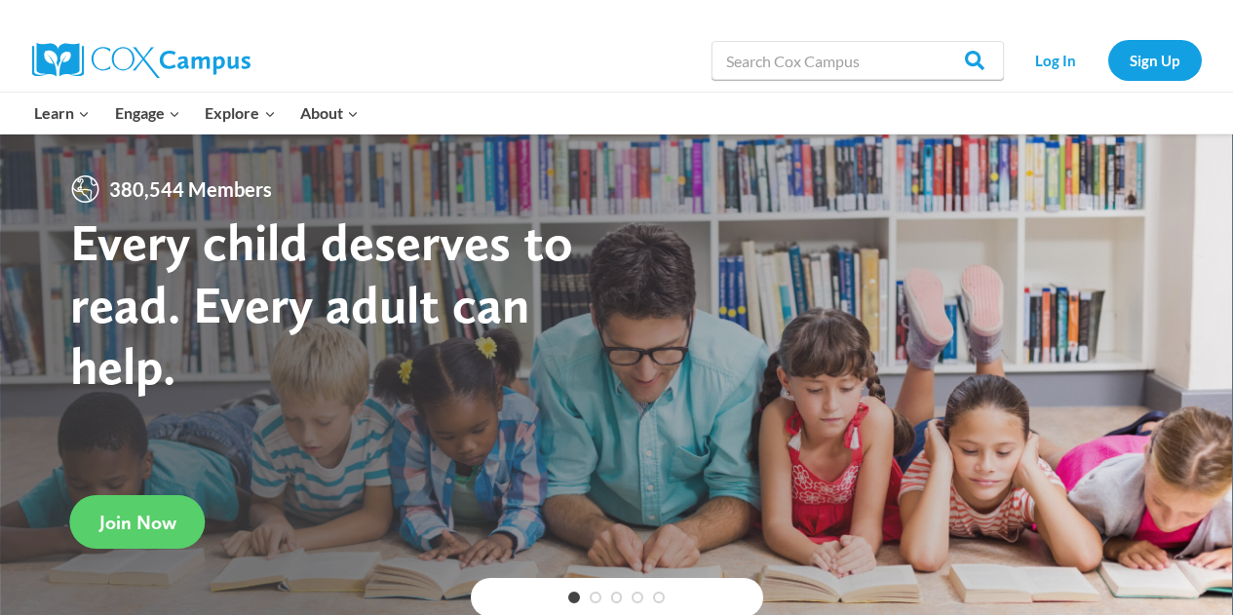  What do you see at coordinates (659, 597) in the screenshot?
I see `a: 5` at bounding box center [659, 597].